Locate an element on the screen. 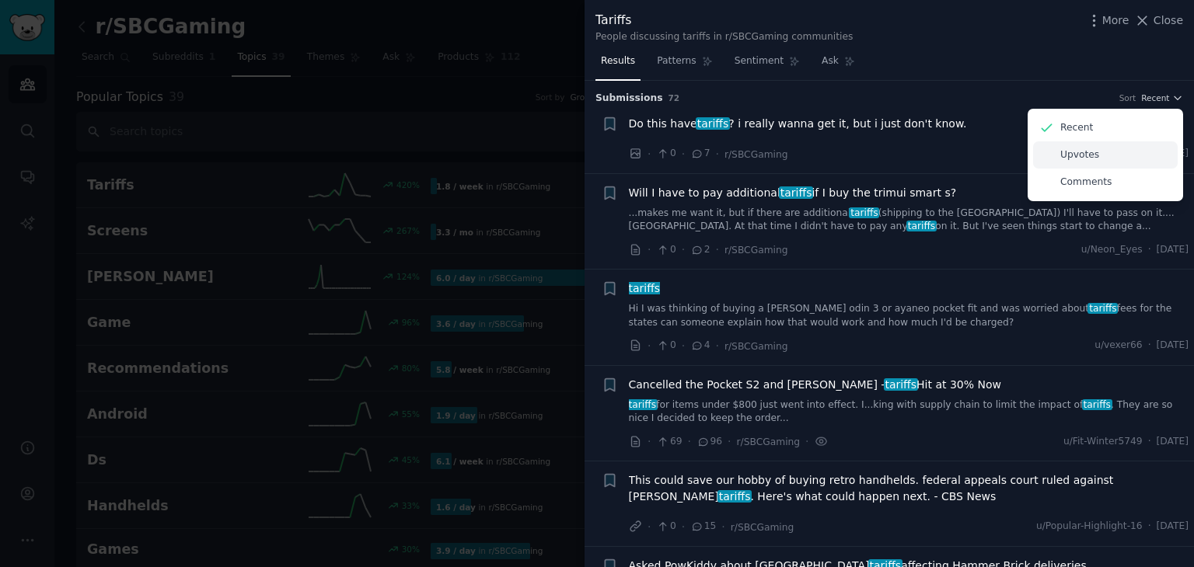 This screenshot has height=567, width=1194. span: 96 is located at coordinates (709, 442).